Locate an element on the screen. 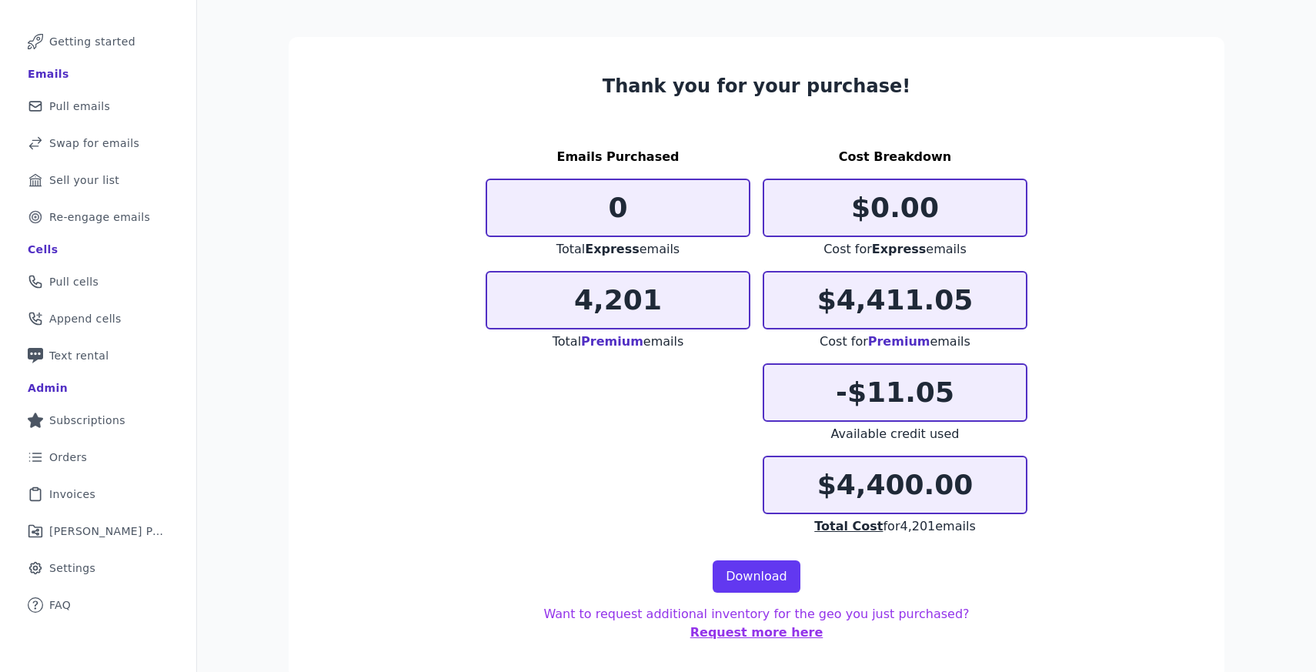 This screenshot has height=672, width=1316. span: Pull cells is located at coordinates (74, 282).